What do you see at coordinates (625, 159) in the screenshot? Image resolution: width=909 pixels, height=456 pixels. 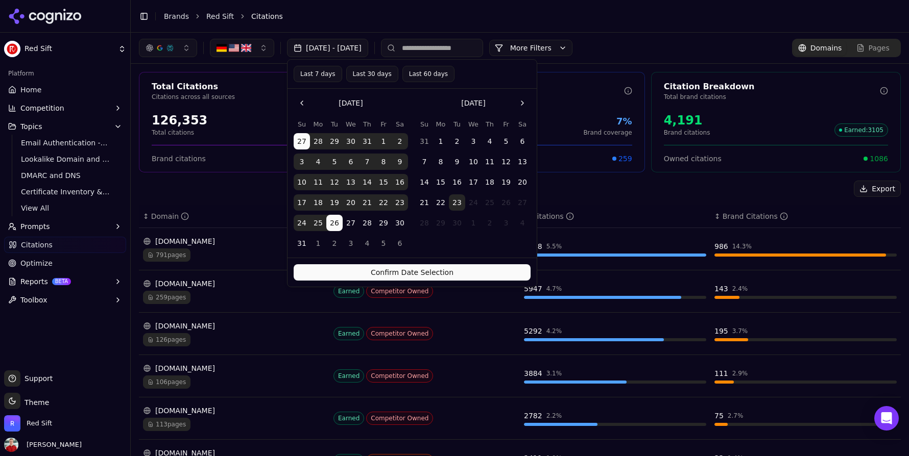 I see `span: 259` at bounding box center [625, 159].